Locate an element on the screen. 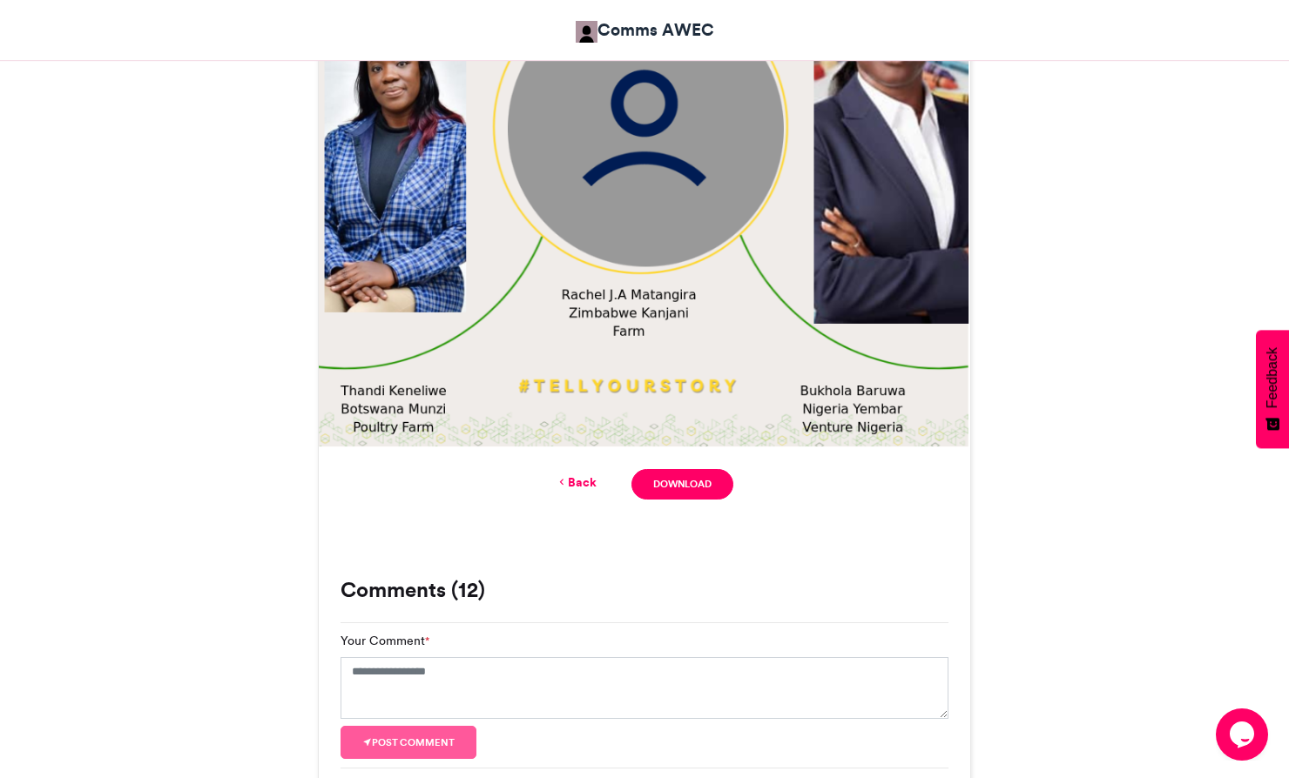  label: Your Comment is located at coordinates (385, 641).